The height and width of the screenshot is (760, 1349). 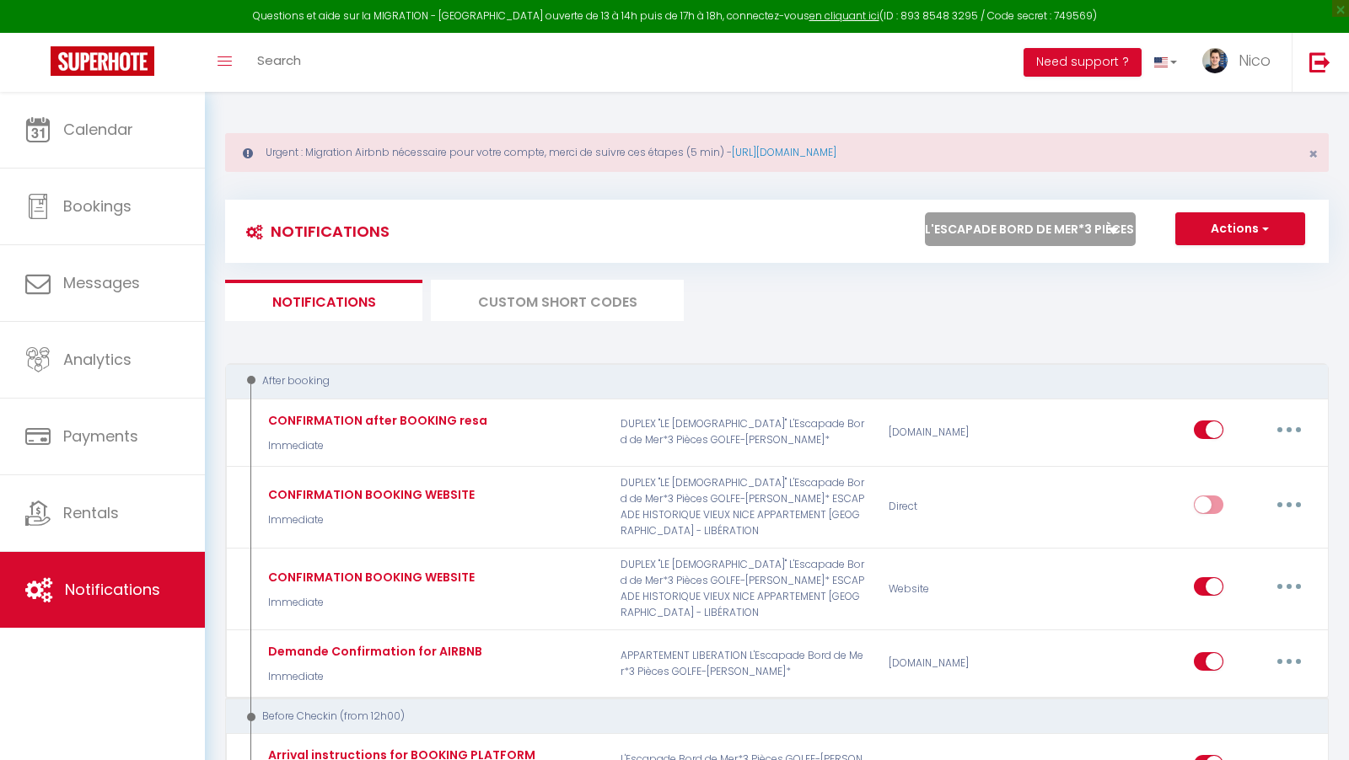 I want to click on div: Before Checkin (from 12h00), so click(x=766, y=717).